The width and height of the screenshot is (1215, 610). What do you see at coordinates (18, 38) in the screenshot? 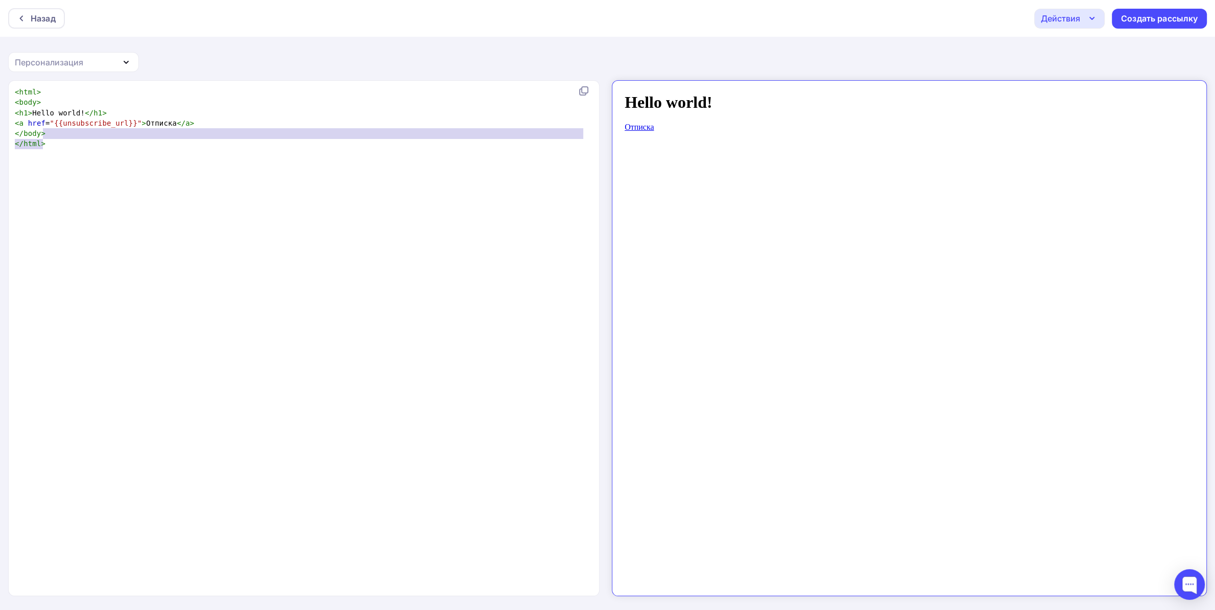
I see `a: Отписка` at bounding box center [18, 38].